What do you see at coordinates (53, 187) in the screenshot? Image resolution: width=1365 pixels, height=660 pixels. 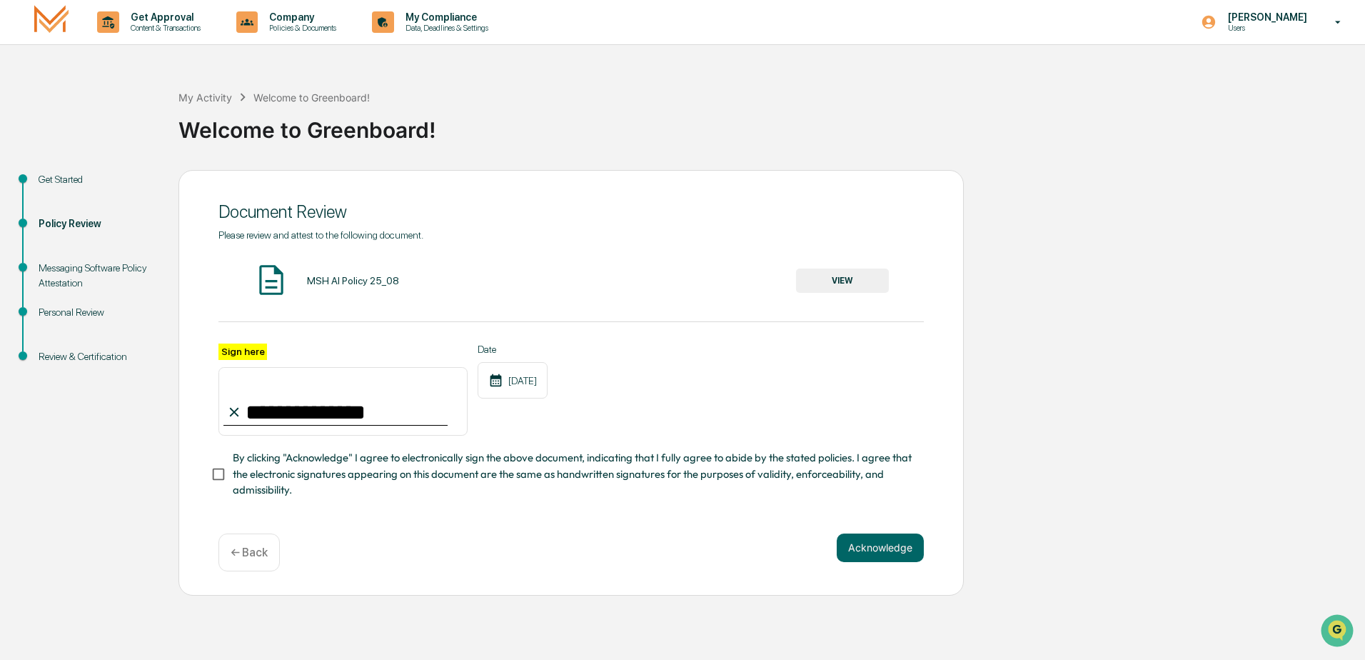 I see `a: 🖐️Preclearance` at bounding box center [53, 187].